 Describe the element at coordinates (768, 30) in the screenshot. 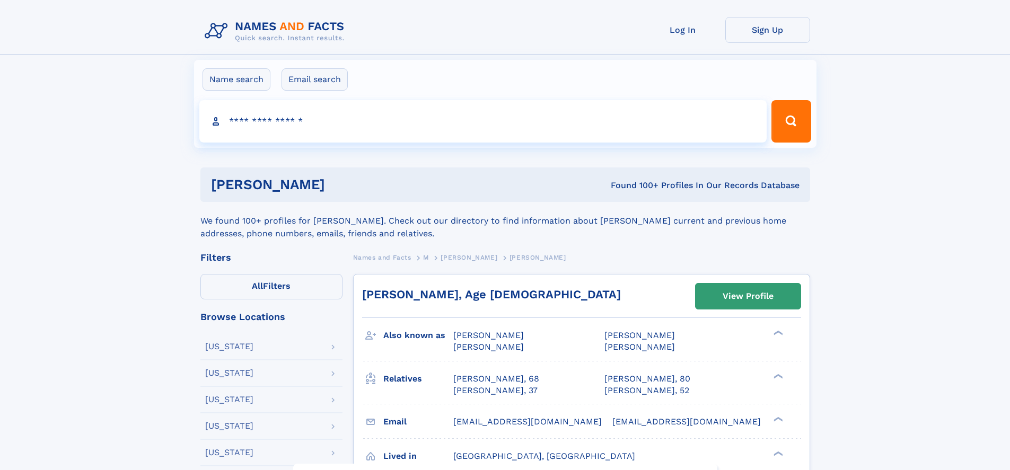

I see `a: Sign Up` at that location.